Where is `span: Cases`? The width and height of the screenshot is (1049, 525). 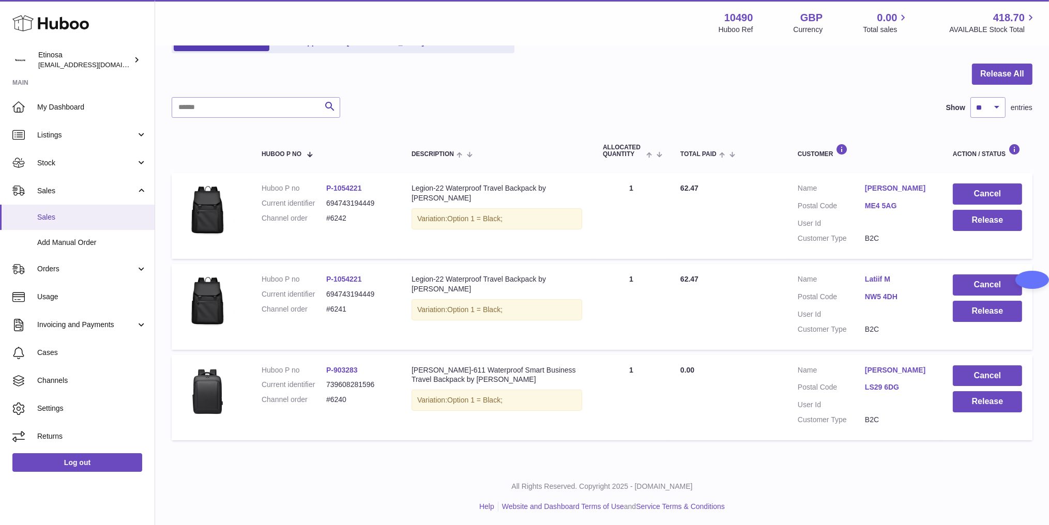
span: Cases is located at coordinates (92, 353).